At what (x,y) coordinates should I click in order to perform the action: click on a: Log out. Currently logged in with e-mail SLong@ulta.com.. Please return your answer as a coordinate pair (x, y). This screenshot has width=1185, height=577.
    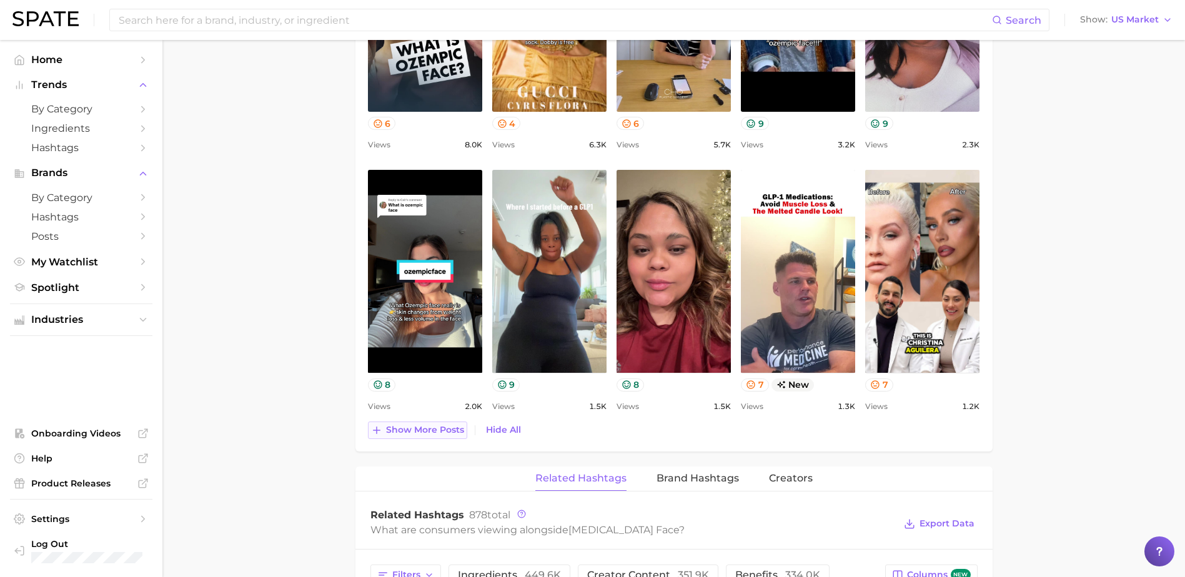
    Looking at the image, I should click on (81, 551).